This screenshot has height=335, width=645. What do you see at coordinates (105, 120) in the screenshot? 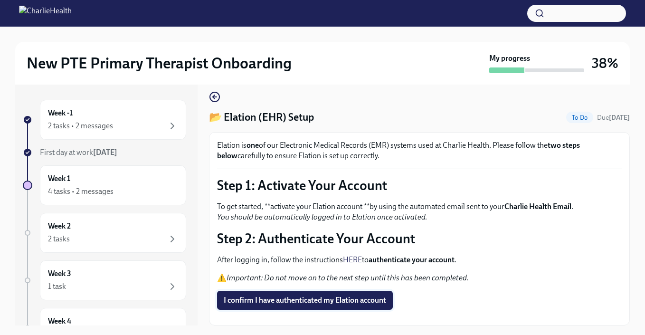
I see `a: Week -12 tasks • 2 messages` at bounding box center [105, 120].